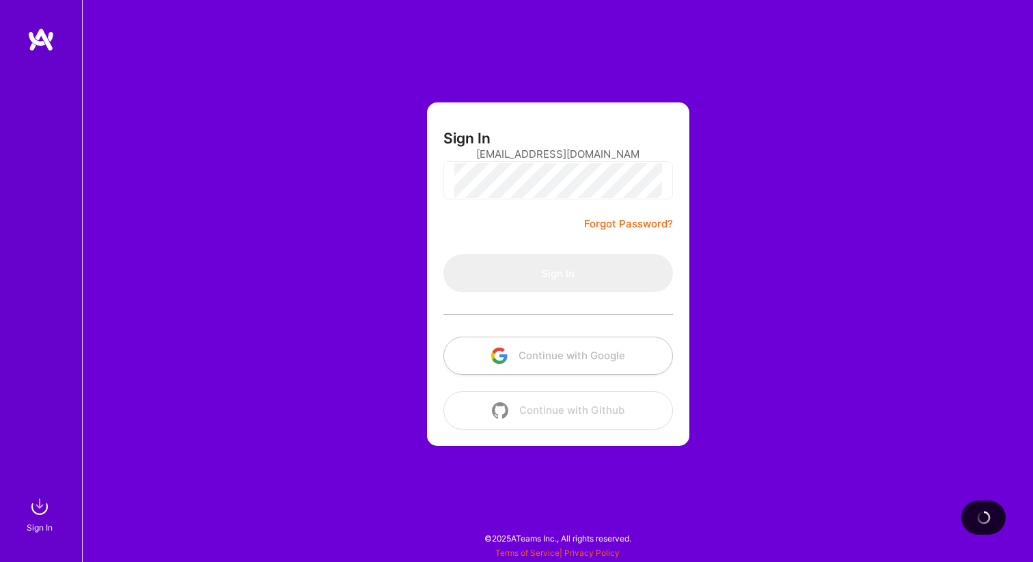 The width and height of the screenshot is (1033, 562). Describe the element at coordinates (41, 40) in the screenshot. I see `img: logo` at that location.